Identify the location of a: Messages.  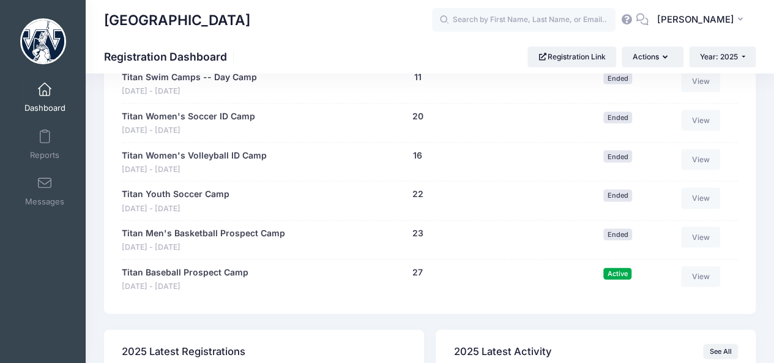
(45, 191).